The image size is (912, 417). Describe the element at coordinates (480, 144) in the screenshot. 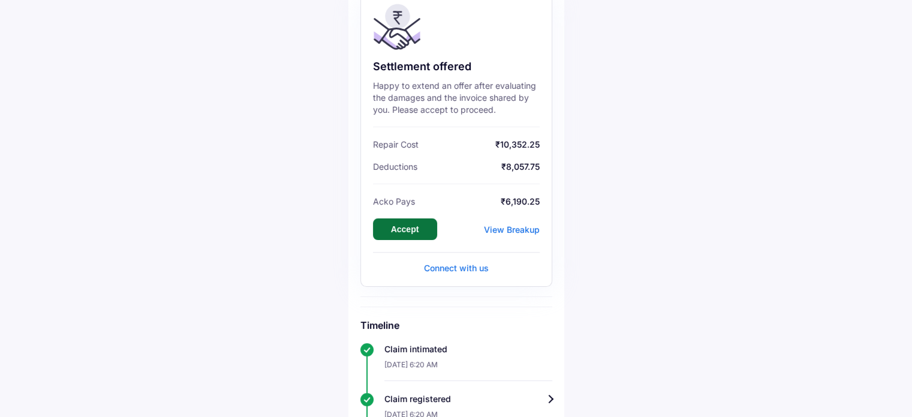

I see `span: ₹10,352.25` at that location.